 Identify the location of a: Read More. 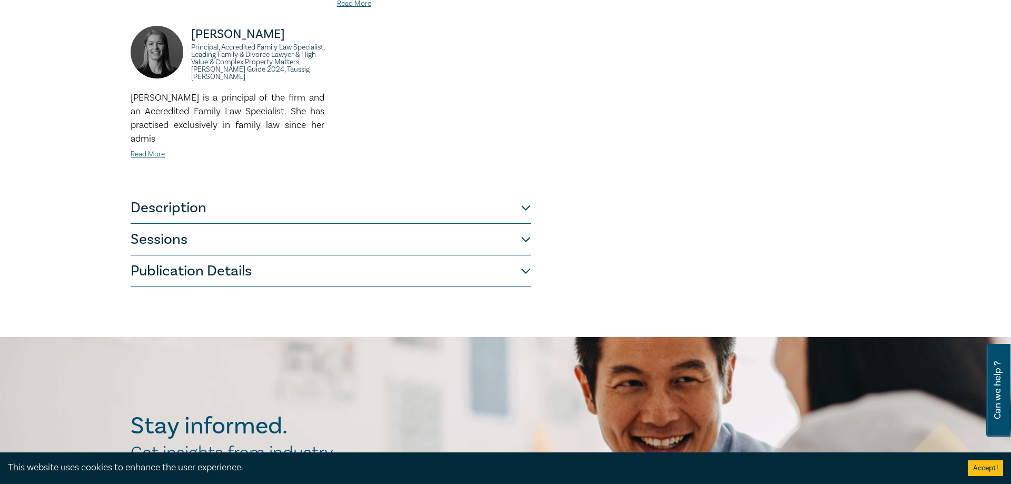
(147, 154).